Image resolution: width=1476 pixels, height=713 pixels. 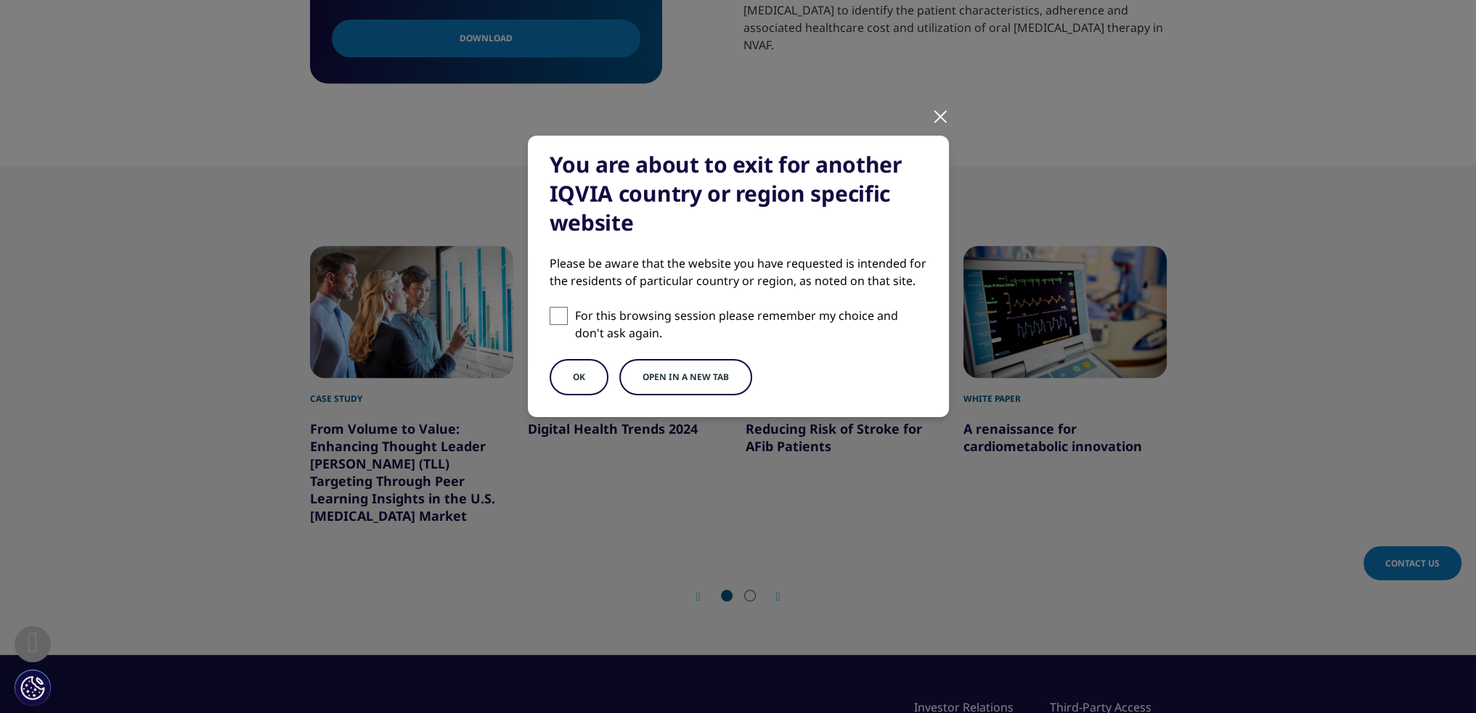 What do you see at coordinates (578, 377) in the screenshot?
I see `button: OK` at bounding box center [578, 377].